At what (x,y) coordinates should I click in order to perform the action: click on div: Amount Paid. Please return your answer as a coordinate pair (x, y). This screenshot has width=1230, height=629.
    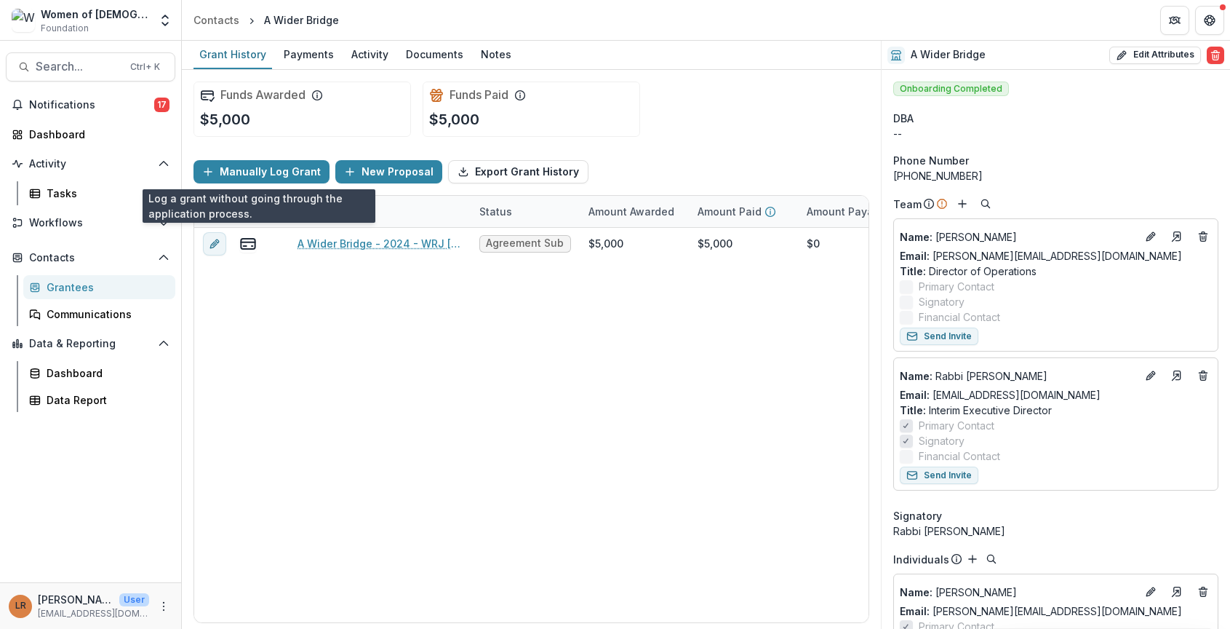
    Looking at the image, I should click on (743, 211).